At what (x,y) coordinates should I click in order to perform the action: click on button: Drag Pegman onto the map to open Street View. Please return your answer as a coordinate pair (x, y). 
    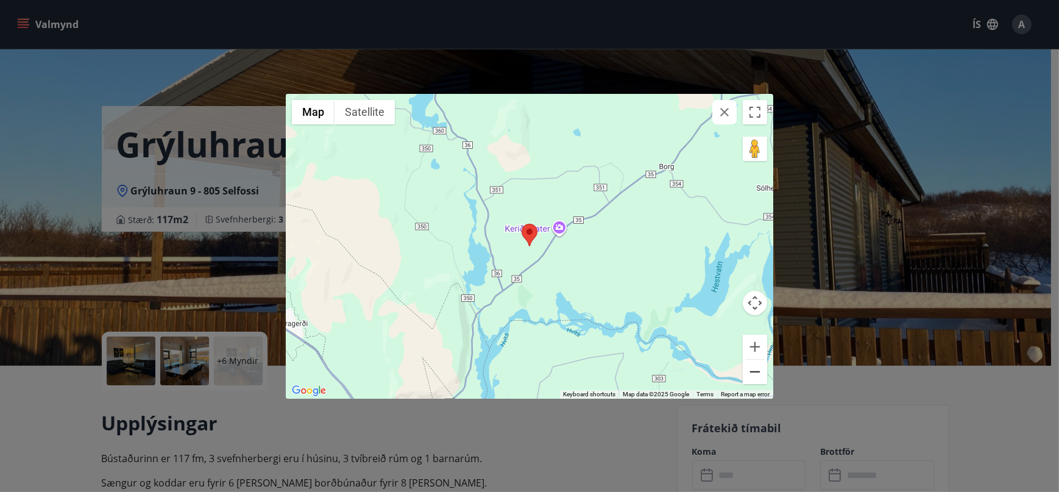
    Looking at the image, I should click on (755, 149).